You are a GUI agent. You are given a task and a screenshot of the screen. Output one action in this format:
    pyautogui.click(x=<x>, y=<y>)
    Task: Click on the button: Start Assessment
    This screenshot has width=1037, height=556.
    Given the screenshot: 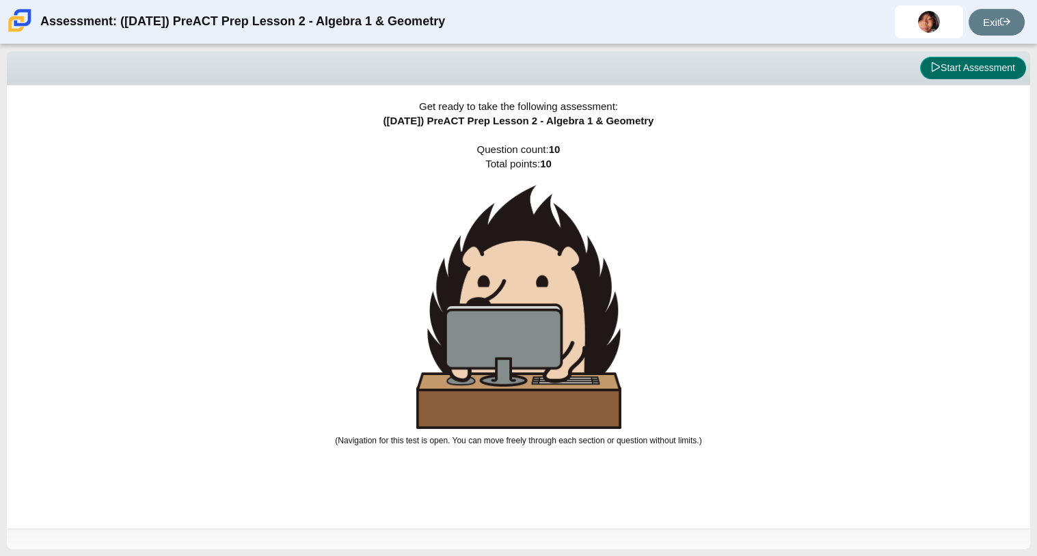 What is the action you would take?
    pyautogui.click(x=973, y=68)
    